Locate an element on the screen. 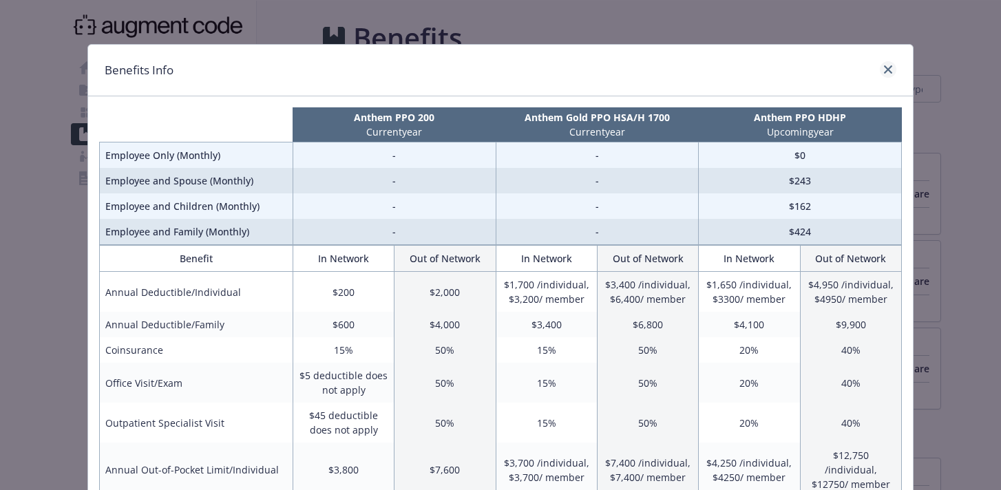  td: $4,100 is located at coordinates (749, 324).